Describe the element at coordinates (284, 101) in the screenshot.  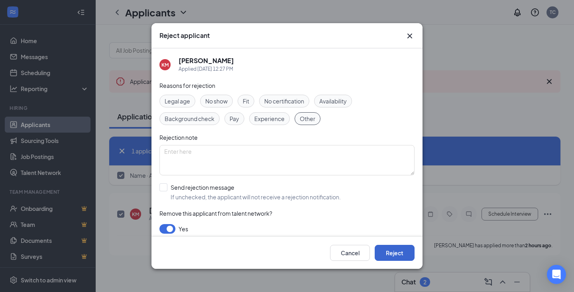
I see `span: No certification` at that location.